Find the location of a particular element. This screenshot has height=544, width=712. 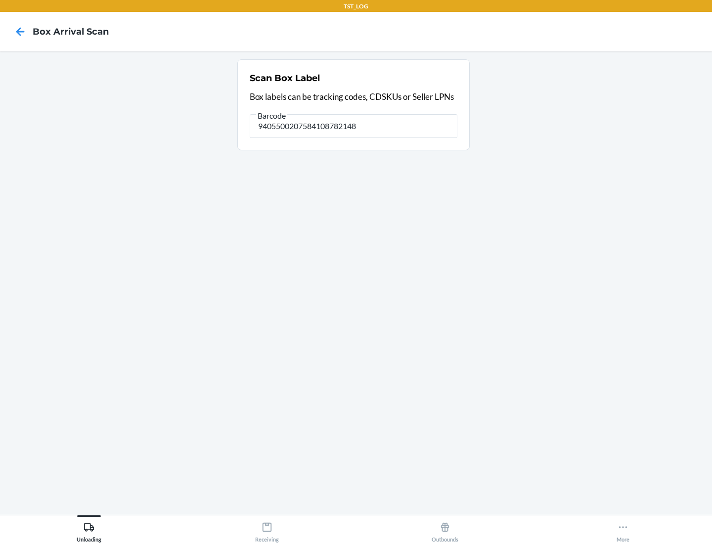

h4: Box Arrival Scan is located at coordinates (71, 32).